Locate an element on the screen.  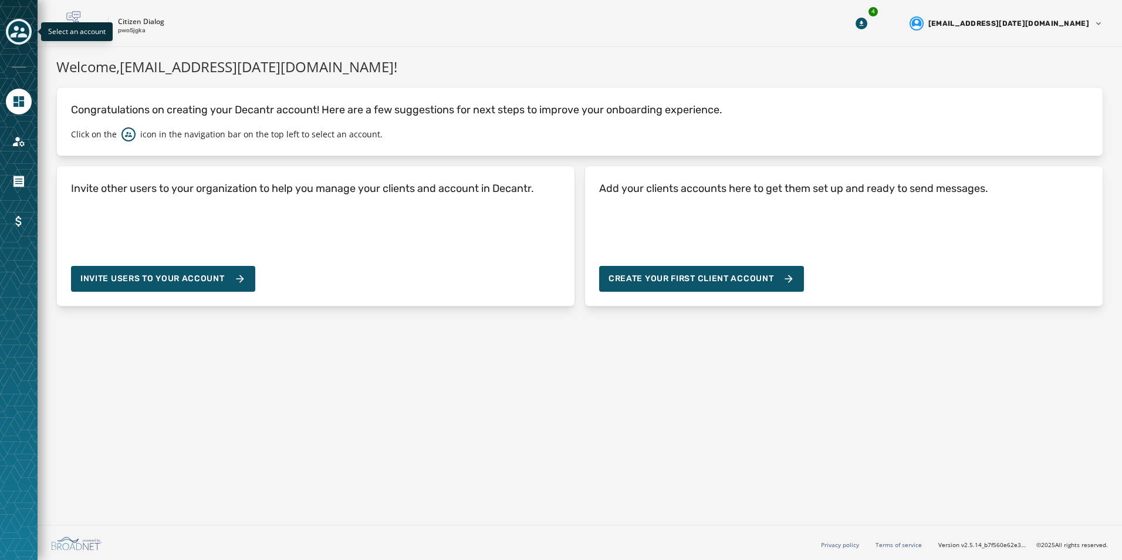
button: User settings is located at coordinates (1006, 23).